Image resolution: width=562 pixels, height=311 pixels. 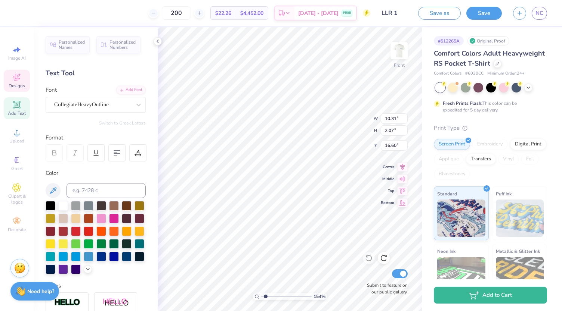 I want to click on span: Greek, so click(x=17, y=169).